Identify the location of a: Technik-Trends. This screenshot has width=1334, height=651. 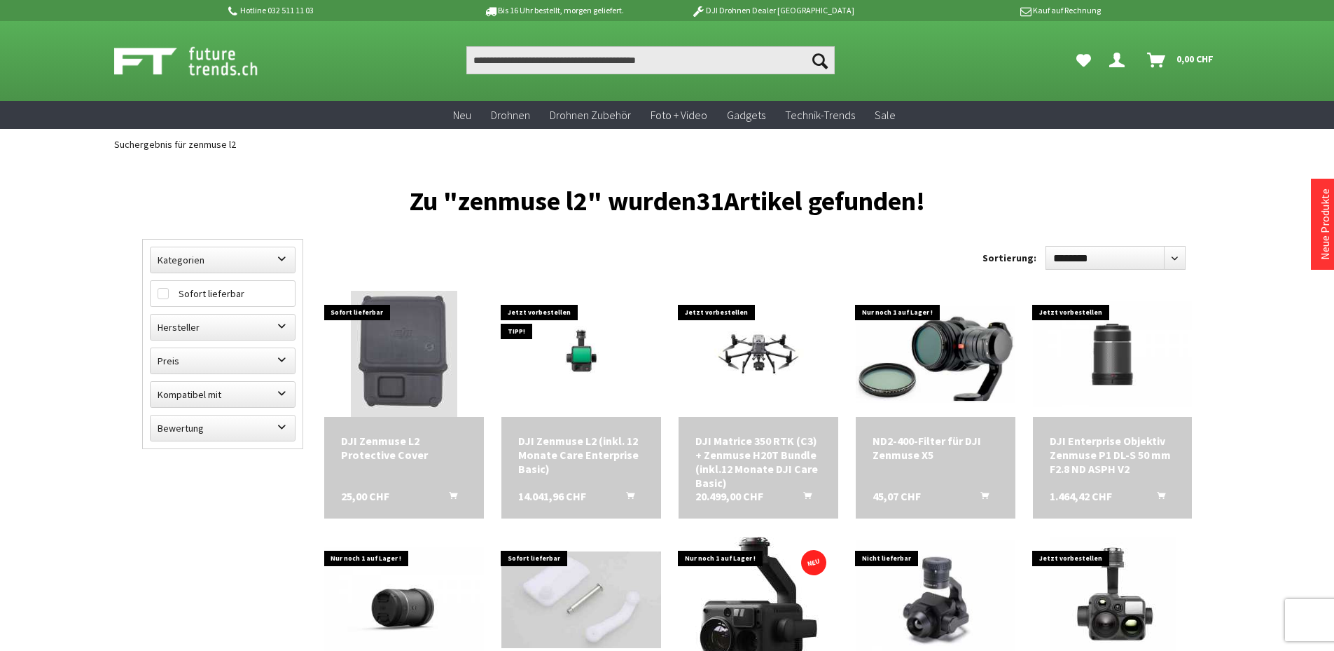
(820, 115).